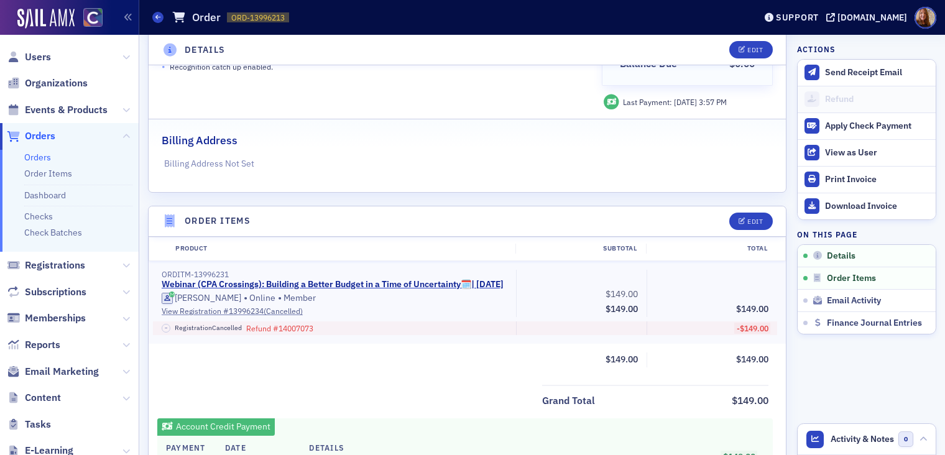 The image size is (945, 455). What do you see at coordinates (877, 126) in the screenshot?
I see `div: Apply Check Payment` at bounding box center [877, 126].